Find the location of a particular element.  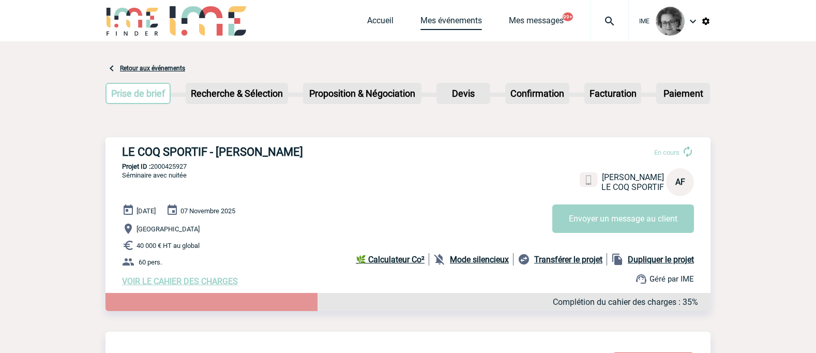

button: Envoyer un message au client is located at coordinates (623, 218).